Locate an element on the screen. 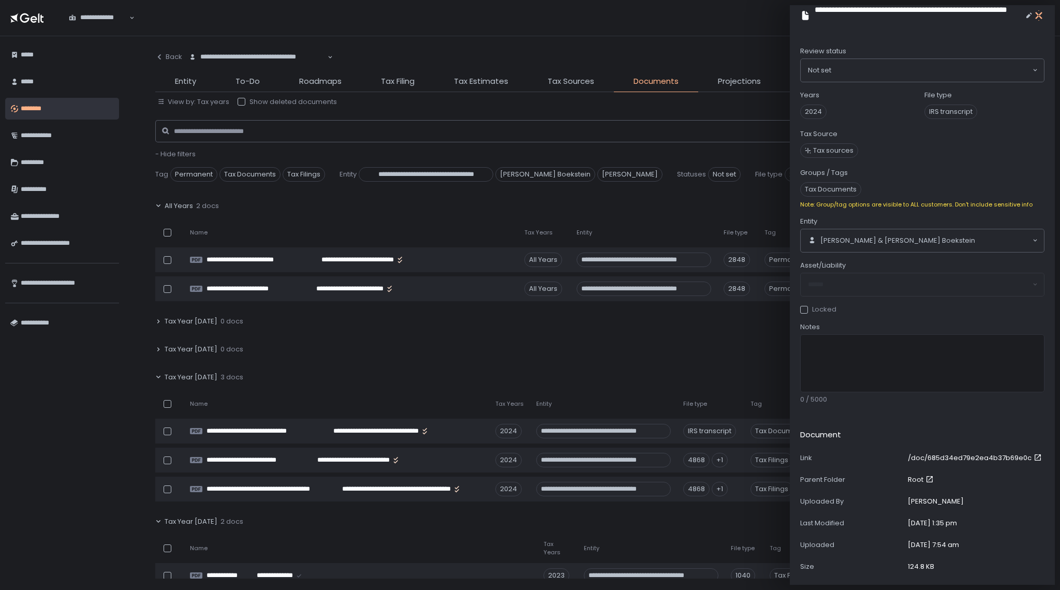  span: Tax sources is located at coordinates (833, 151).